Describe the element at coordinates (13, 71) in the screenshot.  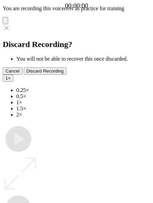
I see `button: Cancel` at that location.